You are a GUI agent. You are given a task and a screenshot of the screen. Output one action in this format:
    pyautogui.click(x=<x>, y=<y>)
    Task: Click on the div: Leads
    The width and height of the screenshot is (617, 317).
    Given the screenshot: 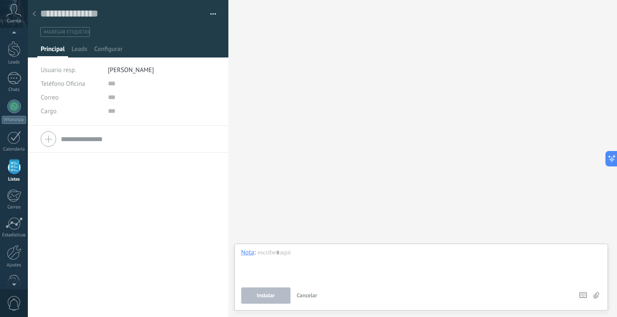 What is the action you would take?
    pyautogui.click(x=14, y=62)
    